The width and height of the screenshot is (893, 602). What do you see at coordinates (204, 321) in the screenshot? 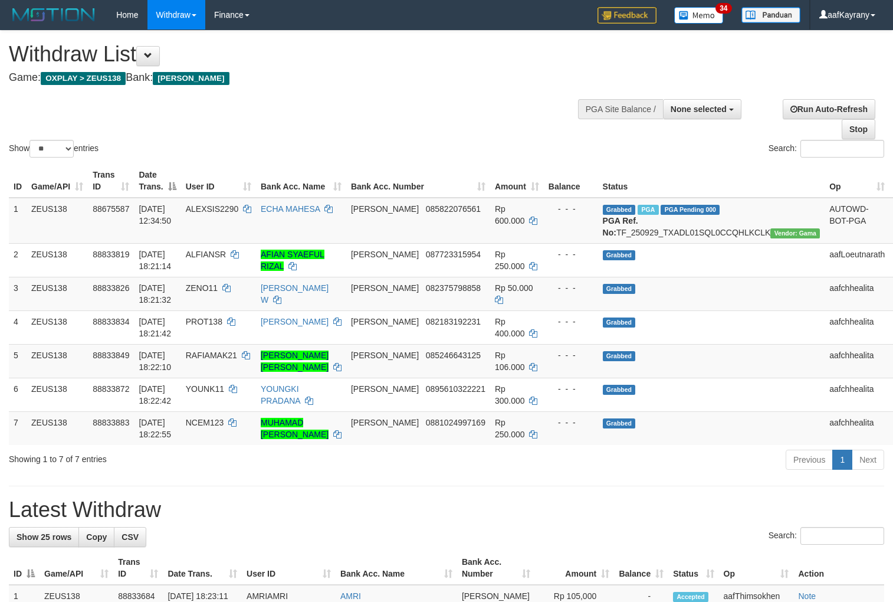
I see `span: PROT138` at bounding box center [204, 321].